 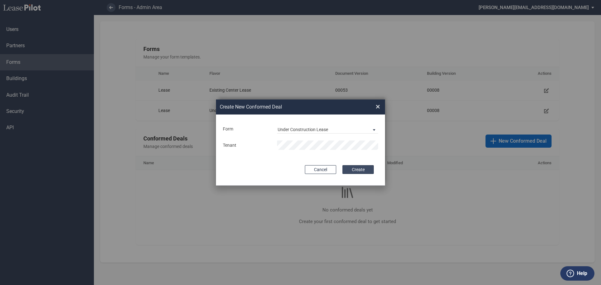 What do you see at coordinates (287, 107) in the screenshot?
I see `h2: Create New Conformed Deal` at bounding box center [287, 107].